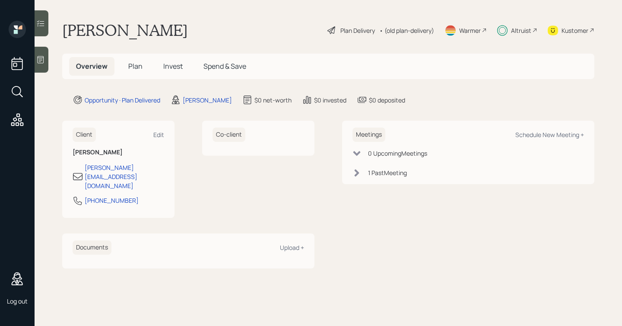 The width and height of the screenshot is (622, 326). What do you see at coordinates (229, 134) in the screenshot?
I see `h6: Co-client` at bounding box center [229, 134].